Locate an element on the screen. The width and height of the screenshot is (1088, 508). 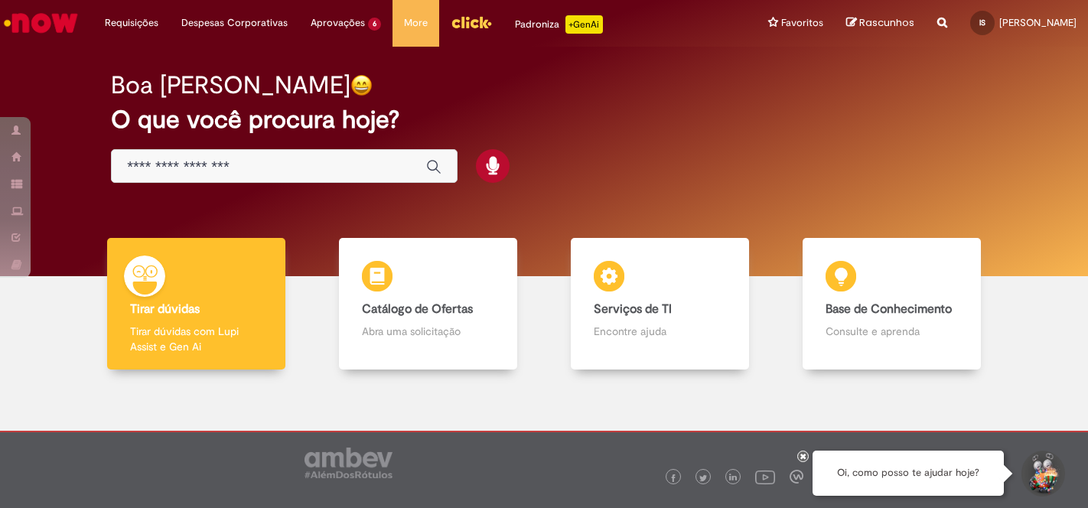
p: Tirar dúvidas com Lupi Assist e Gen Ai is located at coordinates (196, 339).